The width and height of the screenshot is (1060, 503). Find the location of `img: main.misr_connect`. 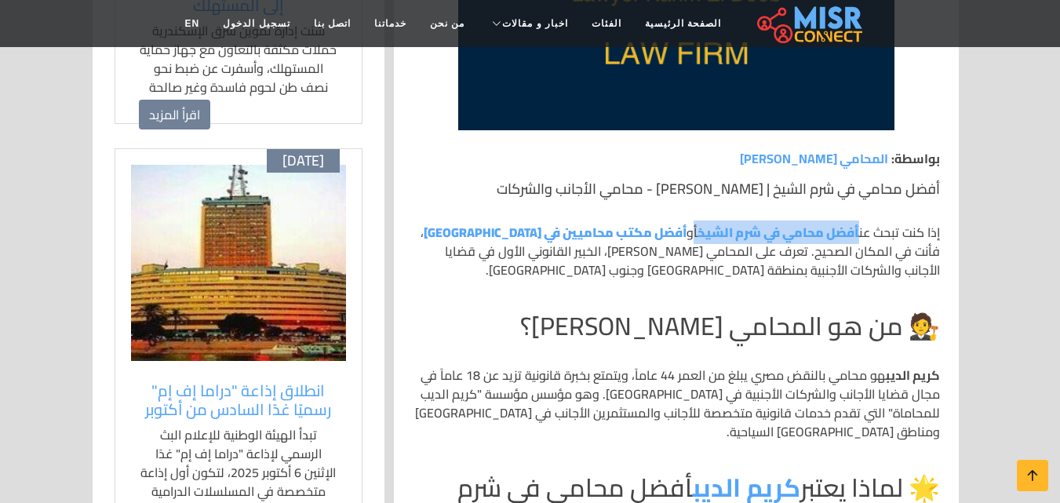

img: main.misr_connect is located at coordinates (810, 24).